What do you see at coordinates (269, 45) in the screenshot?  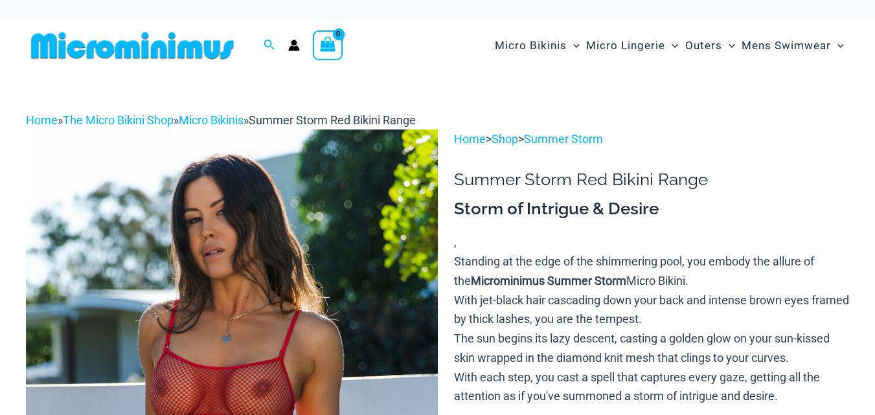 I see `a: Search icon link` at bounding box center [269, 45].